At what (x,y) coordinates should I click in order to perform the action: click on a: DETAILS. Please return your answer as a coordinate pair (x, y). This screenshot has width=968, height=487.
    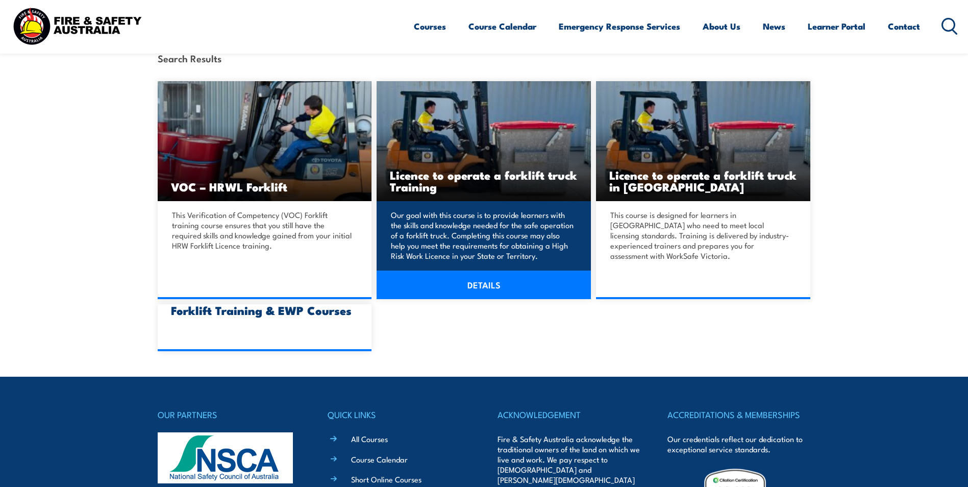
    Looking at the image, I should click on (484, 285).